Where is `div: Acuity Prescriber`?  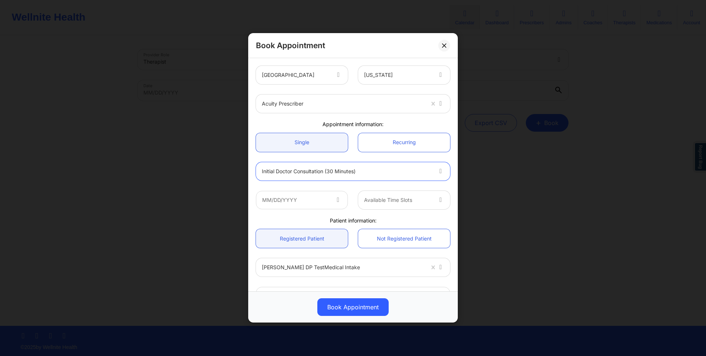 div: Acuity Prescriber is located at coordinates (343, 104).